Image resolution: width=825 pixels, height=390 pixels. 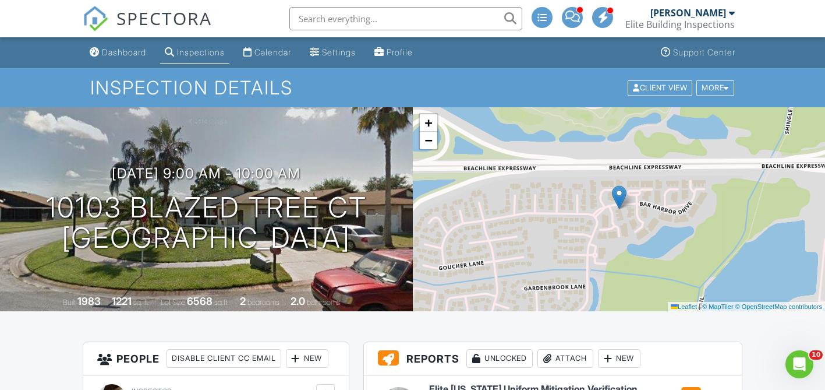 I want to click on a: SPECTORA, so click(x=147, y=28).